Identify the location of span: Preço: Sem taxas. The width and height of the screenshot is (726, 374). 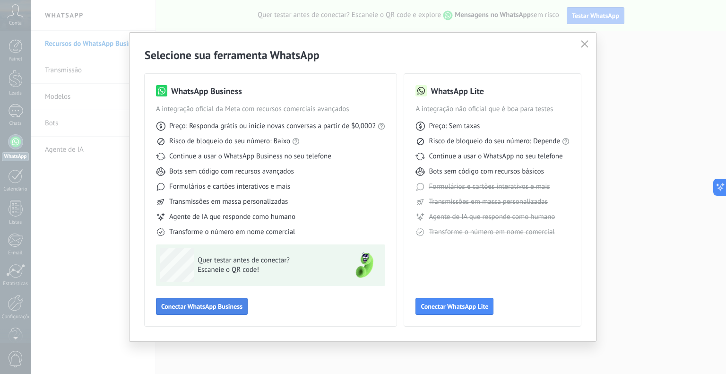
(454, 126).